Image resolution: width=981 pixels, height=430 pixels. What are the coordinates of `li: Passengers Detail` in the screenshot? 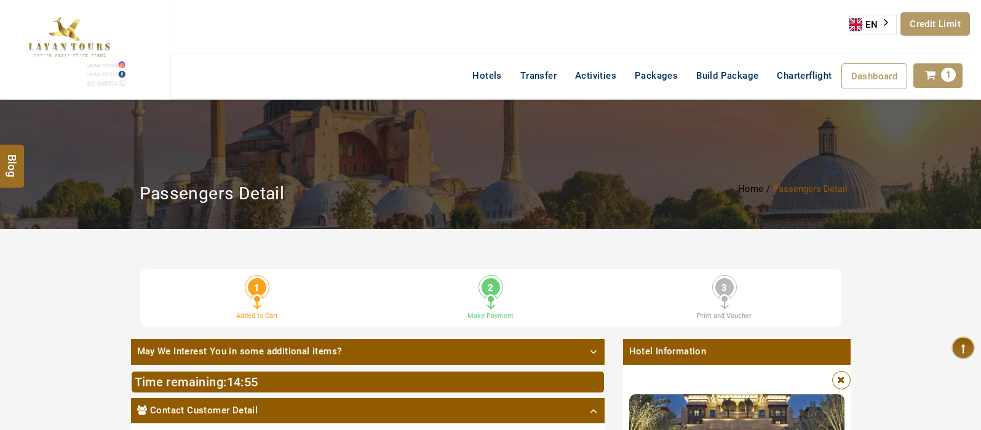 It's located at (810, 189).